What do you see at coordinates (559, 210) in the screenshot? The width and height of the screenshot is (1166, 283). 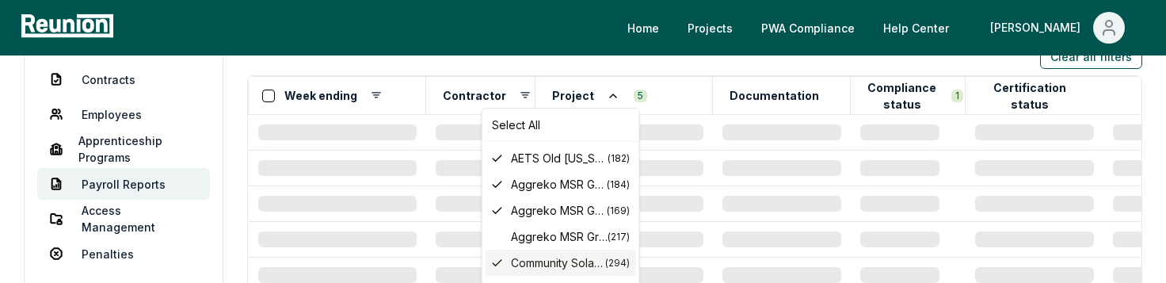 I see `span: Aggreko MSR Grid PC5 LLC` at bounding box center [559, 210].